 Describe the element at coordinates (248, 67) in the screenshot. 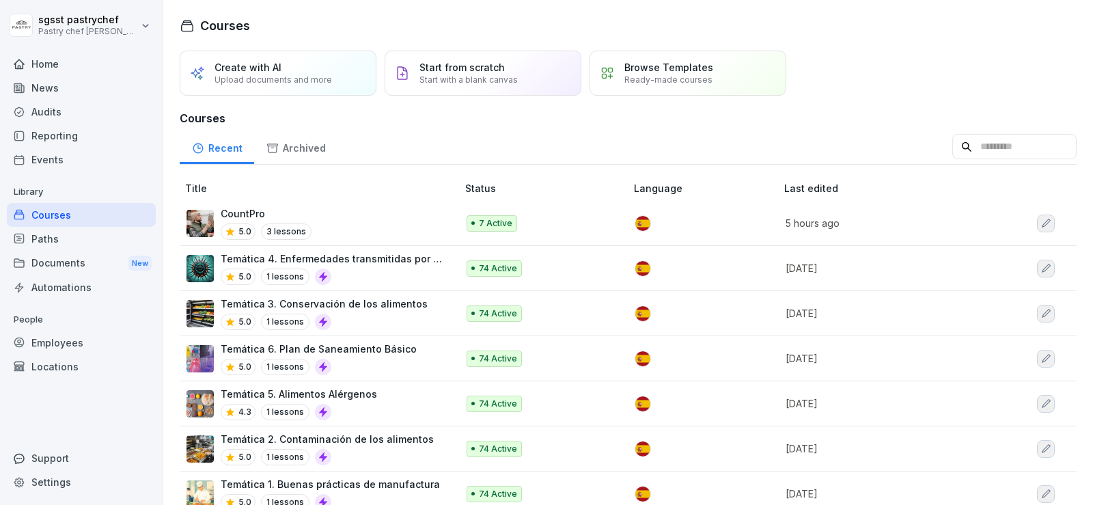

I see `p: Create with AI` at that location.